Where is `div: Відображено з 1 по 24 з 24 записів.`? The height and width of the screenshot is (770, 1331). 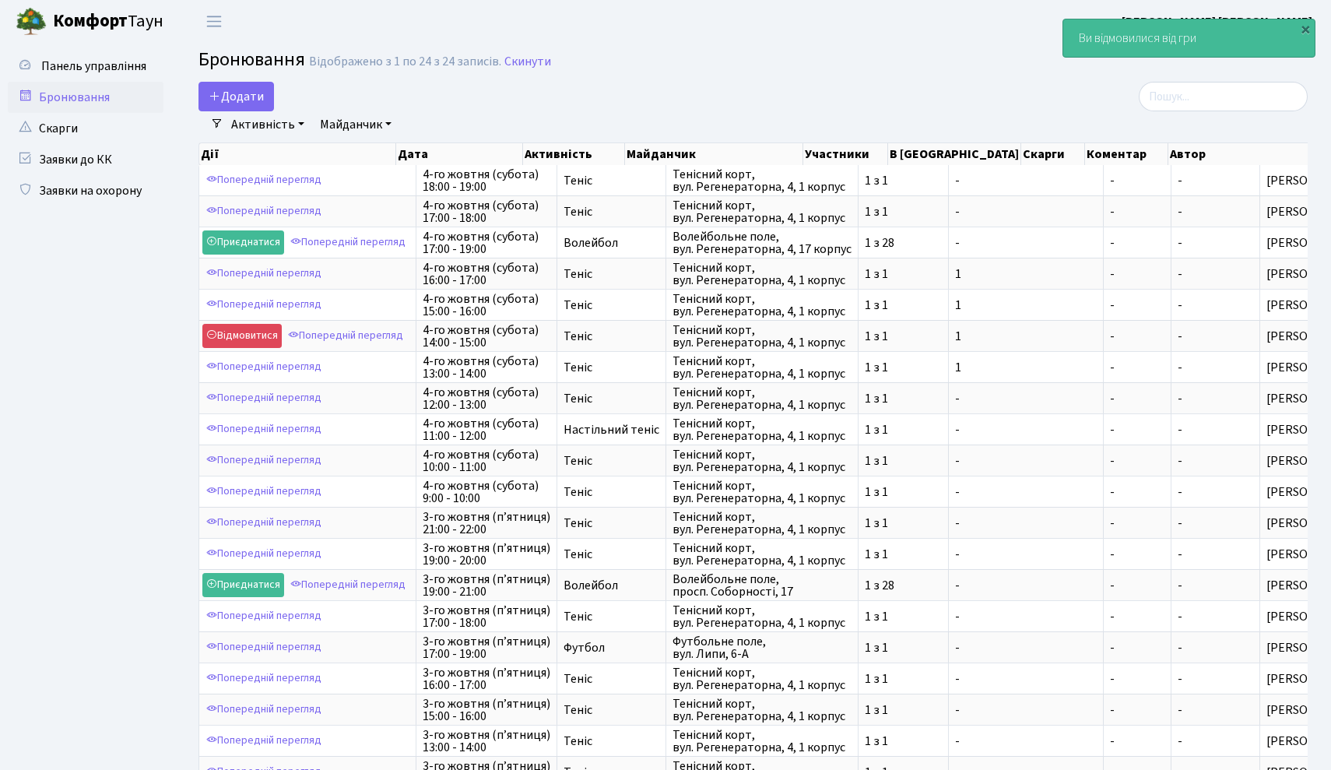
div: Відображено з 1 по 24 з 24 записів. is located at coordinates (405, 61).